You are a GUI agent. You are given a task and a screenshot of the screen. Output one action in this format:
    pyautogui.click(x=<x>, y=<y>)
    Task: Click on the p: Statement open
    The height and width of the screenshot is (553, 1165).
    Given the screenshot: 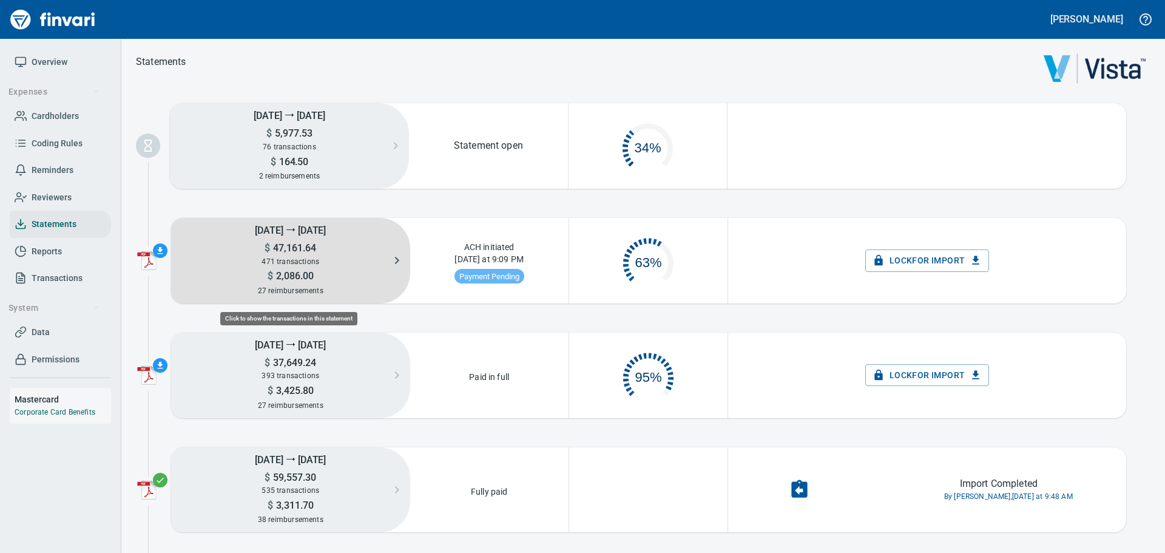 What is the action you would take?
    pyautogui.click(x=489, y=146)
    